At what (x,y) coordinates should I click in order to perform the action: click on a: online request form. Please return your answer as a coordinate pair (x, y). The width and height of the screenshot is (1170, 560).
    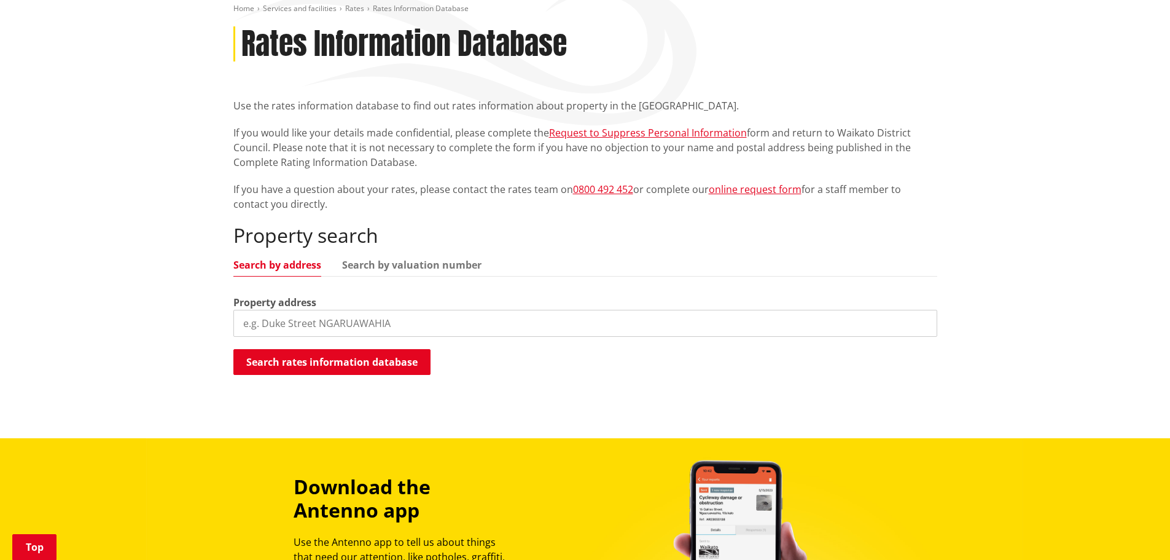
    Looking at the image, I should click on (755, 189).